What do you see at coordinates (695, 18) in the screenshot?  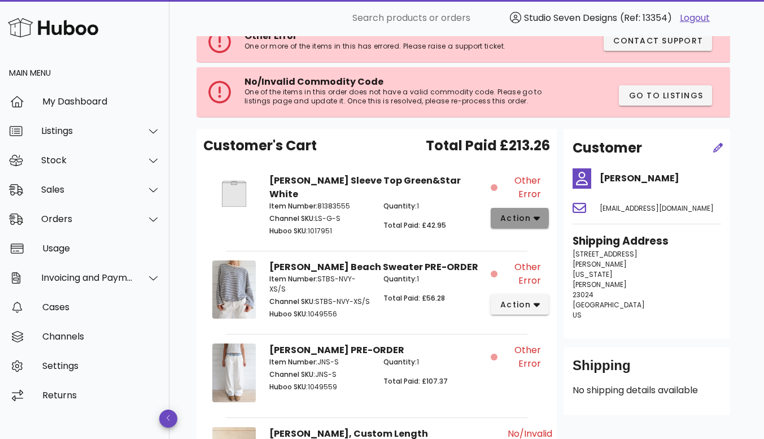 I see `a: Logout` at bounding box center [695, 18].